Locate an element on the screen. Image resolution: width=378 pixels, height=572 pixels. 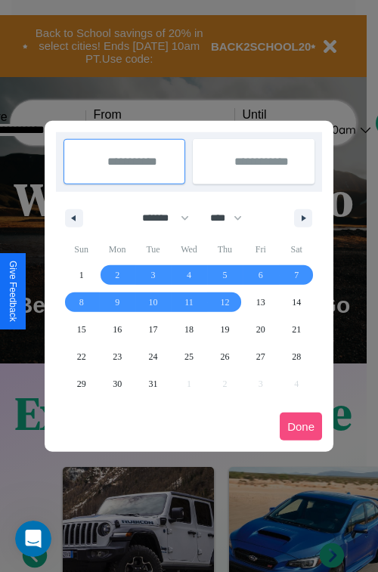
button: 4 is located at coordinates (188, 275).